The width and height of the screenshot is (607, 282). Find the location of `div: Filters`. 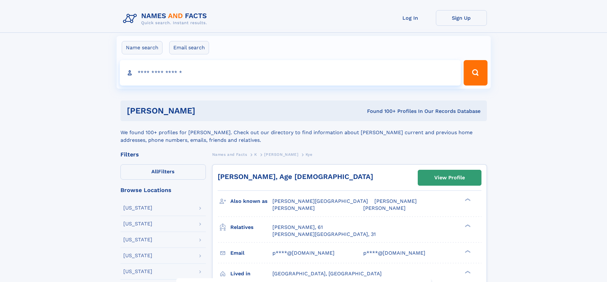

div: Filters is located at coordinates (163, 155).